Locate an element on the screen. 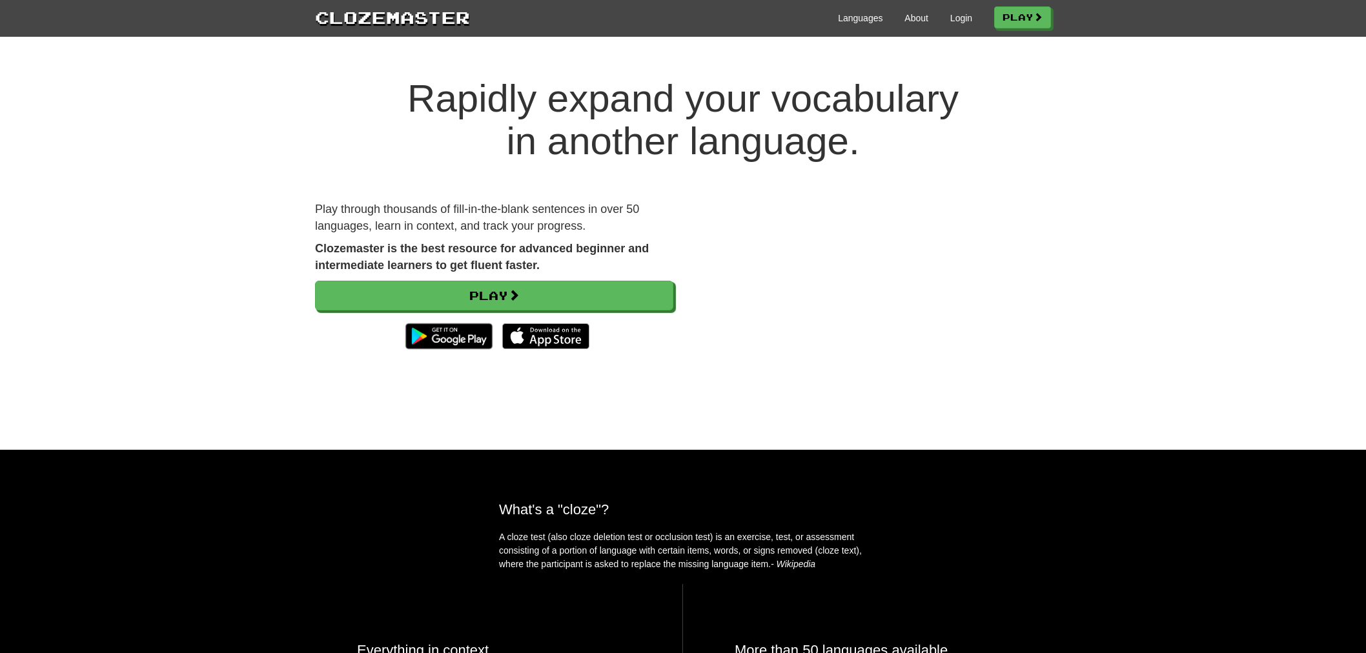  strong: Clozemaster is the best resource for advanced beginner and intermediate learners to get fluent fa... is located at coordinates (481, 257).